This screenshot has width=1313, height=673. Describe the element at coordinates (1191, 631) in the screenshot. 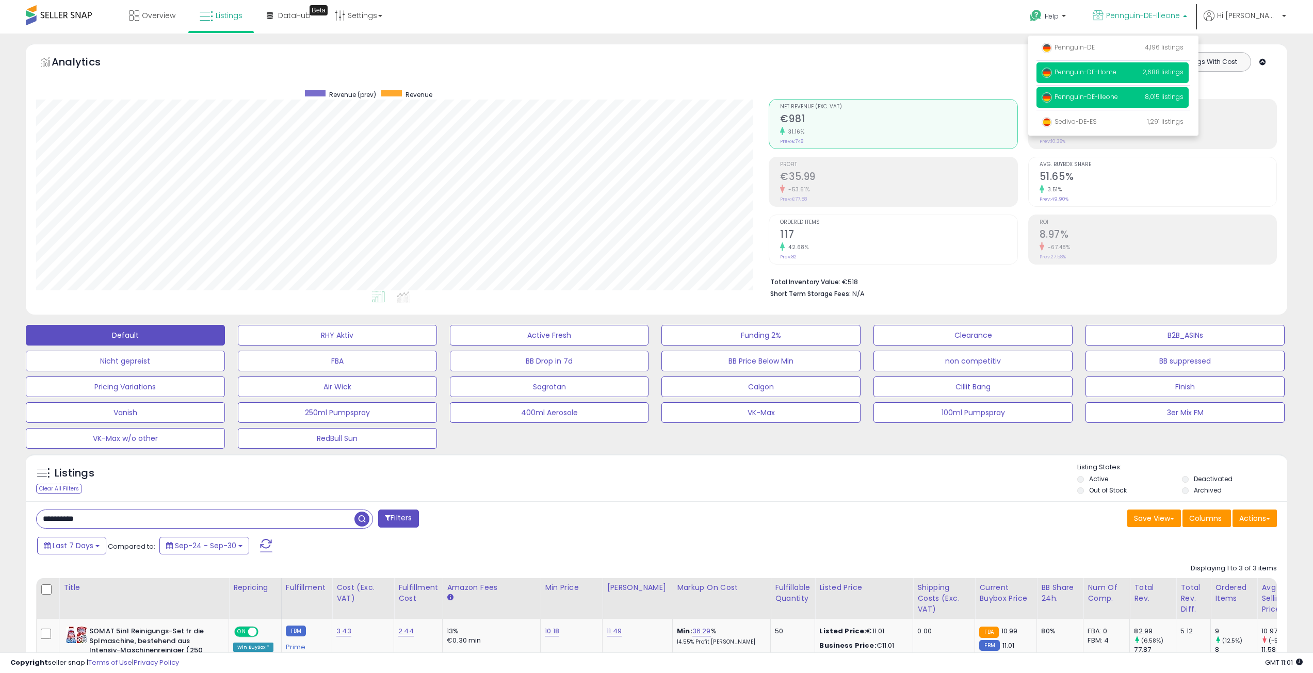

I see `div: 5.12` at that location.